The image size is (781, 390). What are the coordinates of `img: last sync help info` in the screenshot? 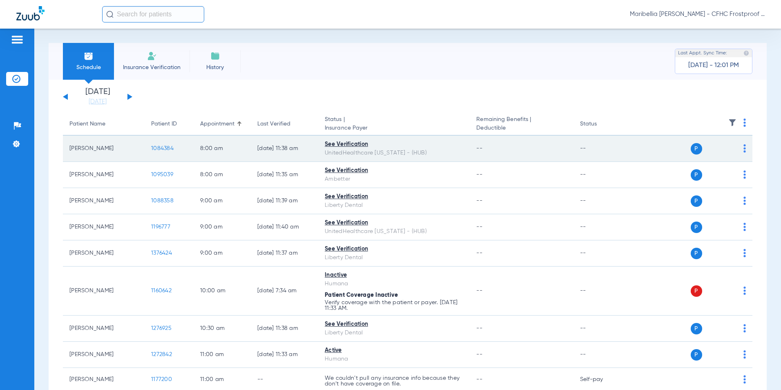 It's located at (746, 53).